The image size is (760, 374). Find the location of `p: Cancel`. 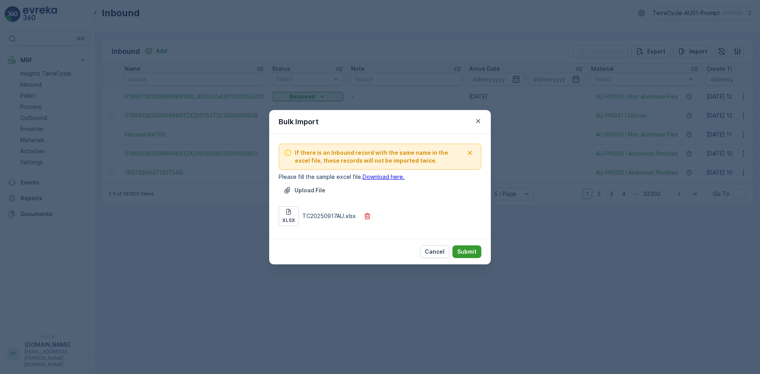

p: Cancel is located at coordinates (435, 252).